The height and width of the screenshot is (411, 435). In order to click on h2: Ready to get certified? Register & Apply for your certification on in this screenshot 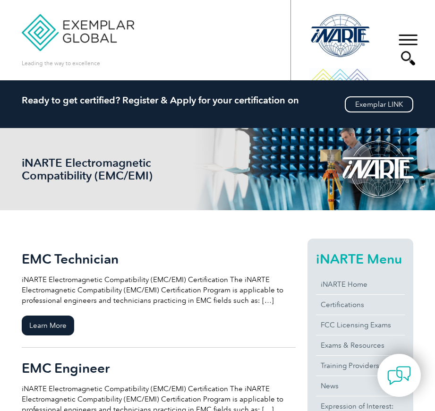, I will do `click(217, 100)`.